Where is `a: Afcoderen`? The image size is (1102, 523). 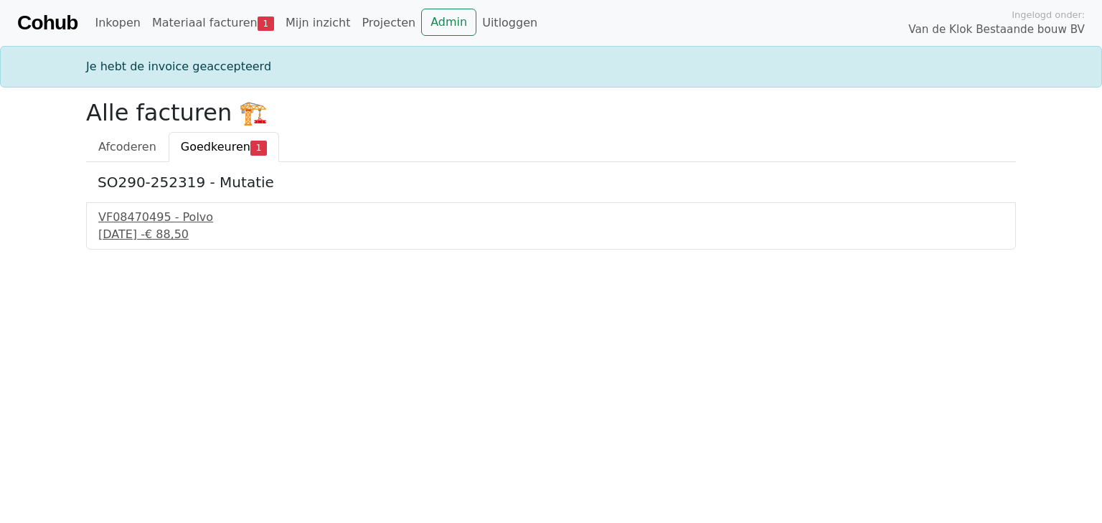 a: Afcoderen is located at coordinates (127, 147).